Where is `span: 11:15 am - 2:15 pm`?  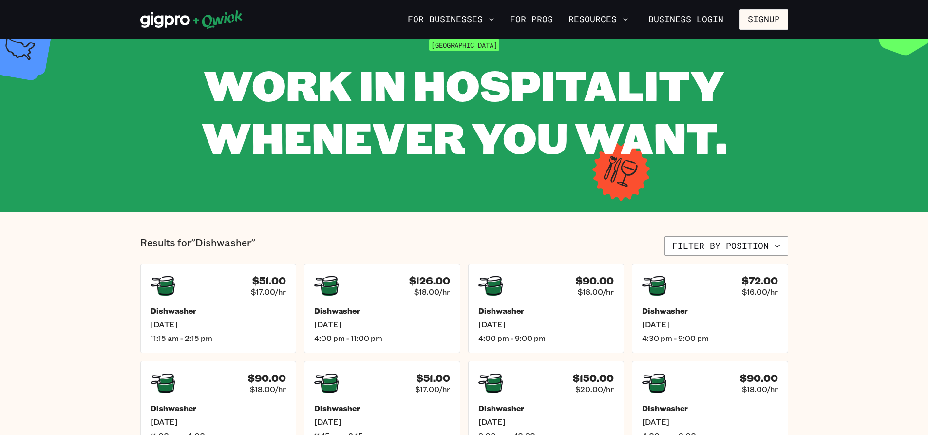 span: 11:15 am - 2:15 pm is located at coordinates (218, 338).